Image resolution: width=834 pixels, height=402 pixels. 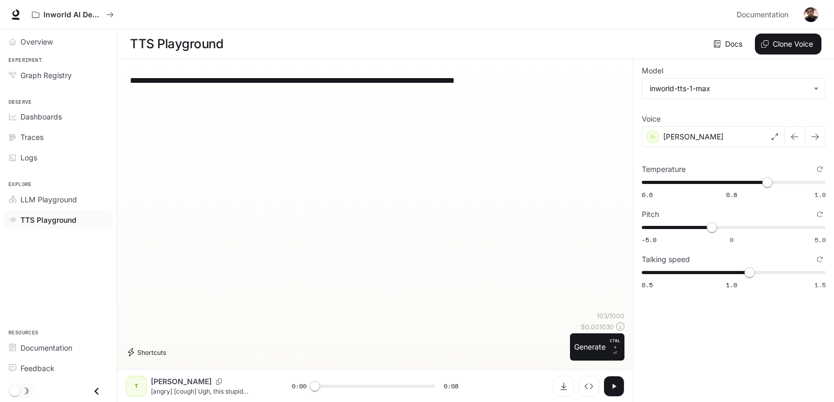 I want to click on p: Model, so click(x=653, y=71).